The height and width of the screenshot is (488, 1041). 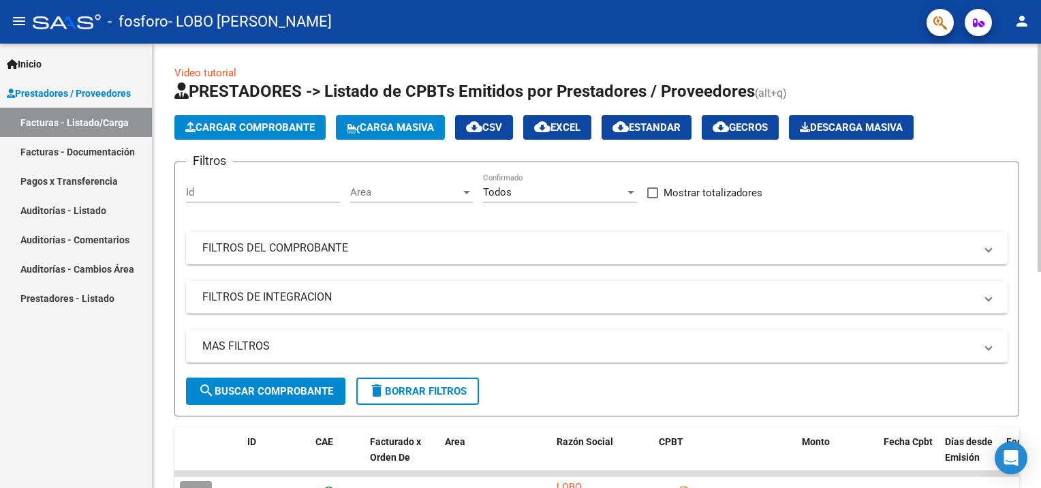 What do you see at coordinates (337, 457) in the screenshot?
I see `datatable-header-cell: CAE` at bounding box center [337, 457].